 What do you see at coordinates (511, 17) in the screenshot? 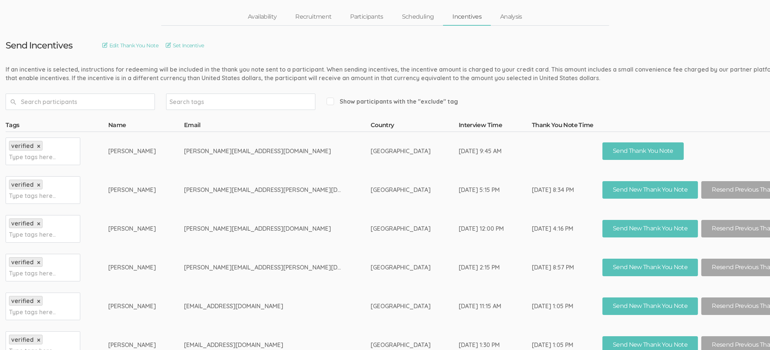
I see `a: Analysis` at bounding box center [511, 17].